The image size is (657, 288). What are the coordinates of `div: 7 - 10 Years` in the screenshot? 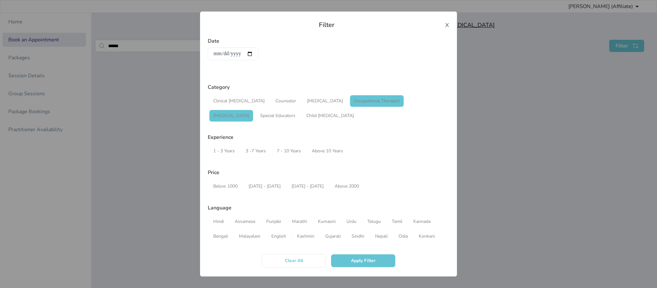 It's located at (289, 151).